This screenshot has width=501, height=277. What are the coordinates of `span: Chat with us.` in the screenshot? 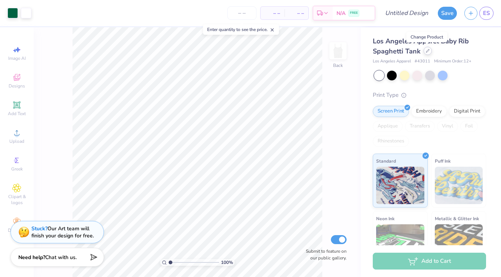 It's located at (61, 257).